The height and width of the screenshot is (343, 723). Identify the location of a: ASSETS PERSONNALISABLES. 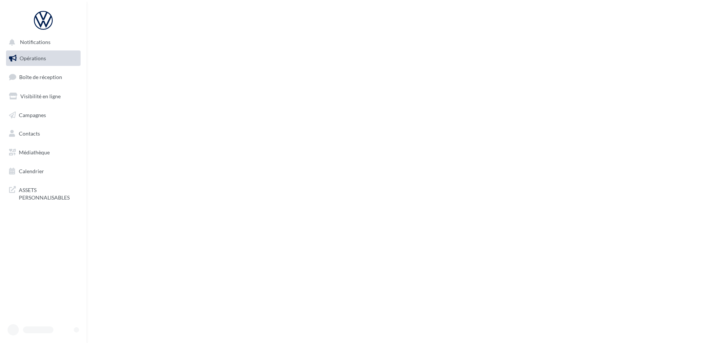
(43, 193).